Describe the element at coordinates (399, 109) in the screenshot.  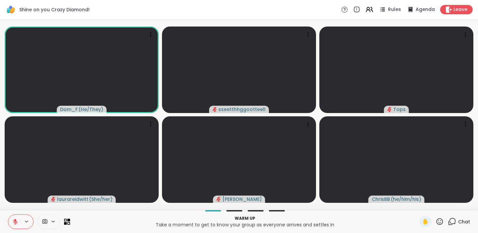
I see `span: Tops` at that location.